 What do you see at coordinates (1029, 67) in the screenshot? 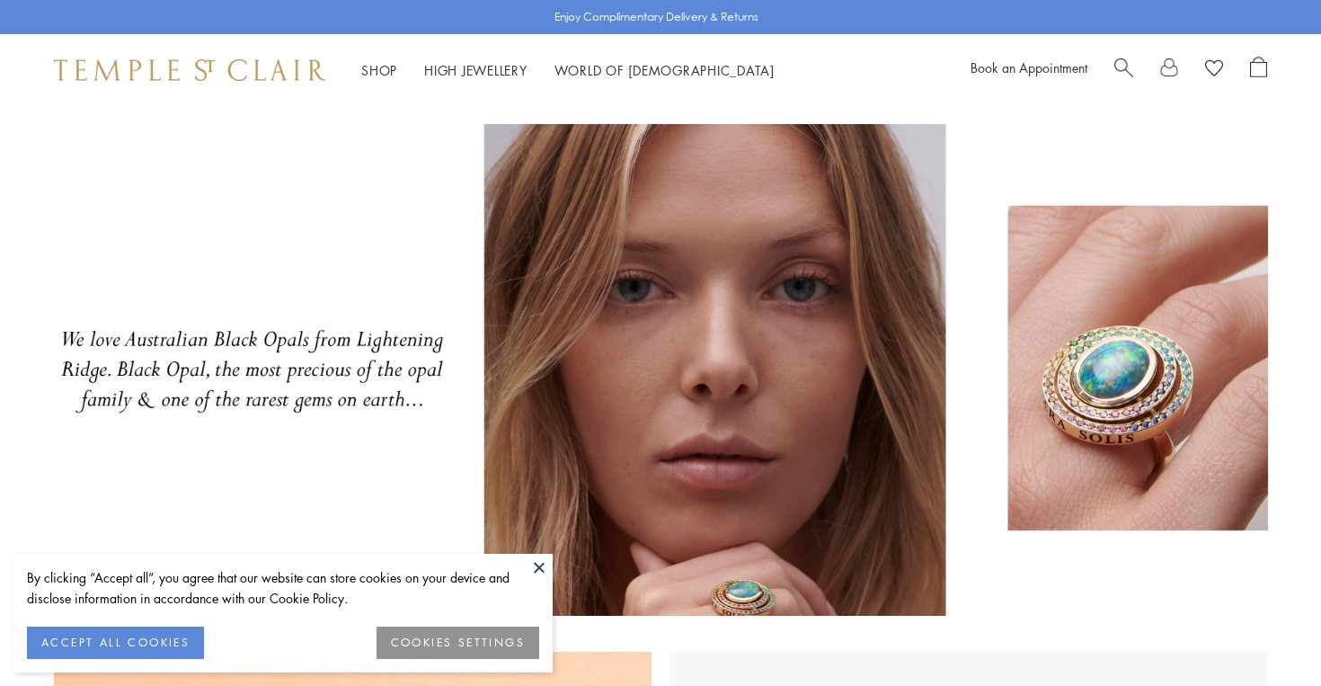
I see `a: Book an Appointment` at bounding box center [1029, 67].